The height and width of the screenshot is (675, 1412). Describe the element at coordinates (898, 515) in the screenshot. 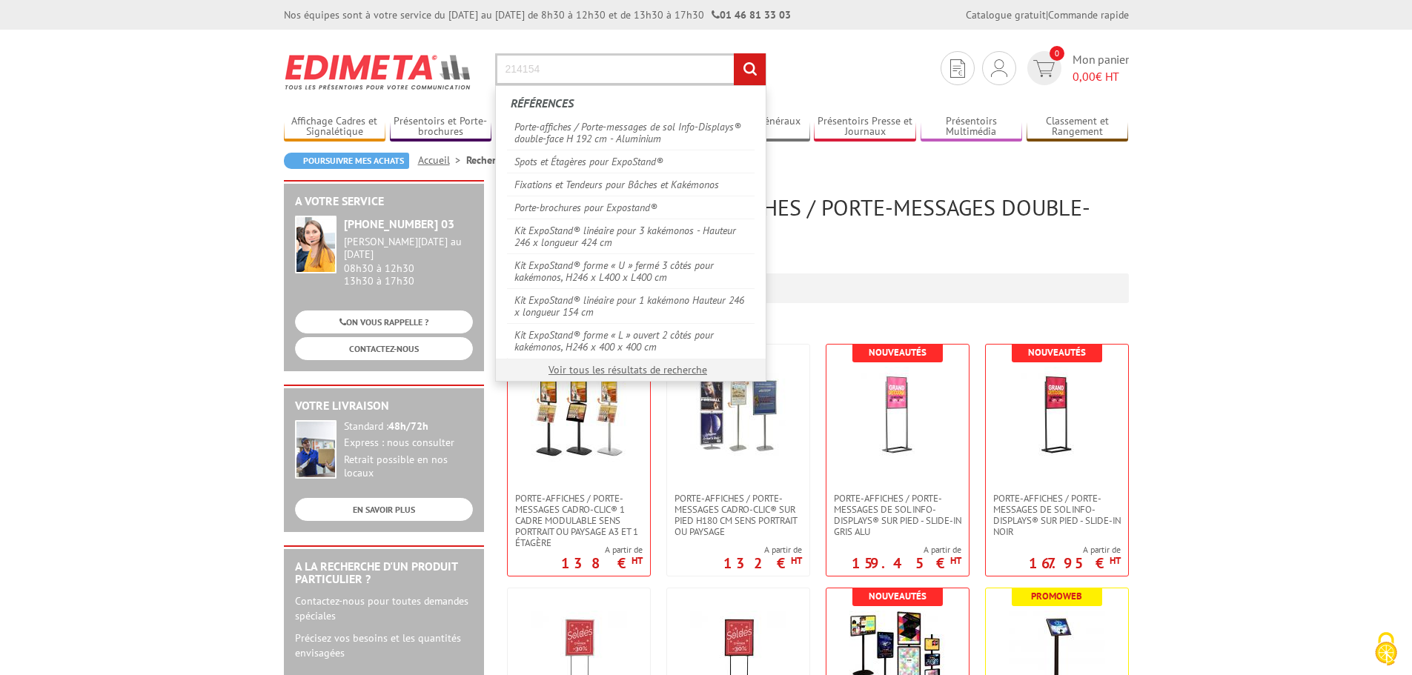

I see `a: Porte-affiches / Porte-messages de sol Info-Displays® sur pied - Slide-in Gris Alu` at that location.